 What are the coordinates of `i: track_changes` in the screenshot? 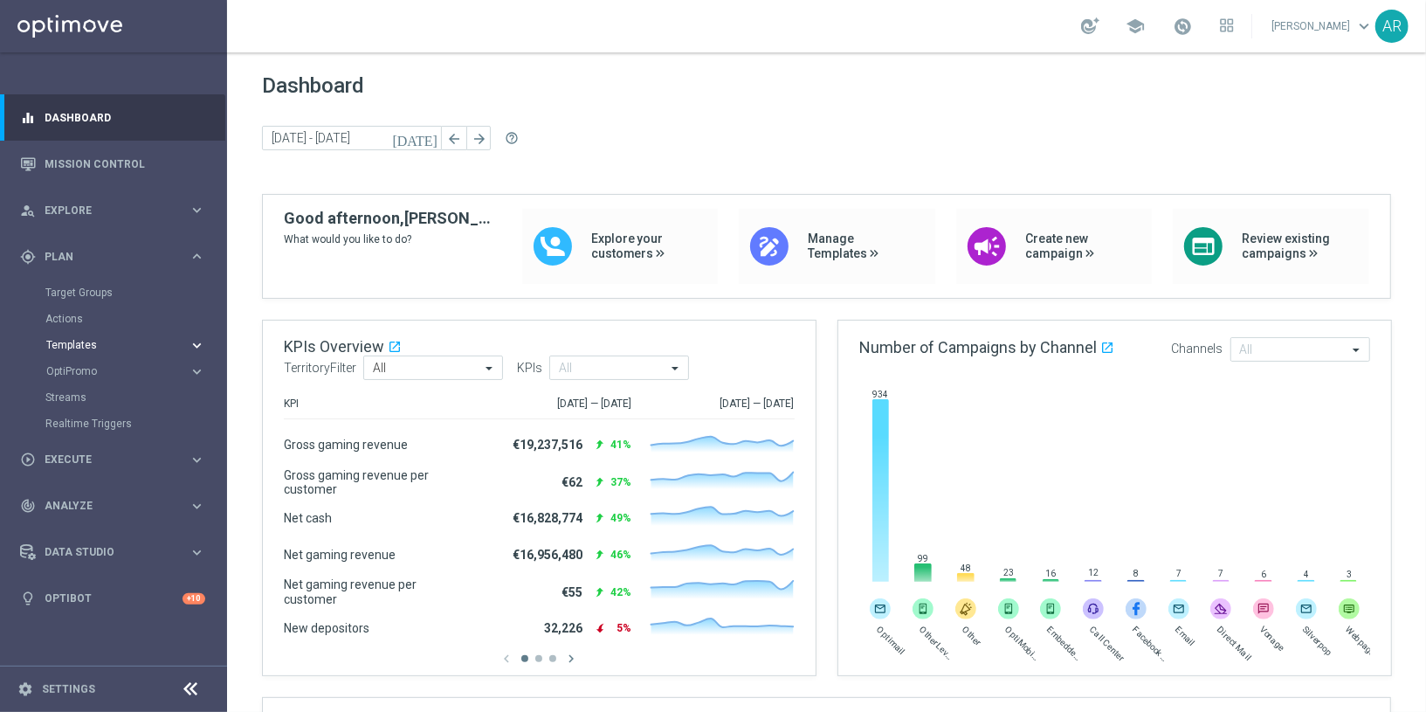 It's located at (28, 506).